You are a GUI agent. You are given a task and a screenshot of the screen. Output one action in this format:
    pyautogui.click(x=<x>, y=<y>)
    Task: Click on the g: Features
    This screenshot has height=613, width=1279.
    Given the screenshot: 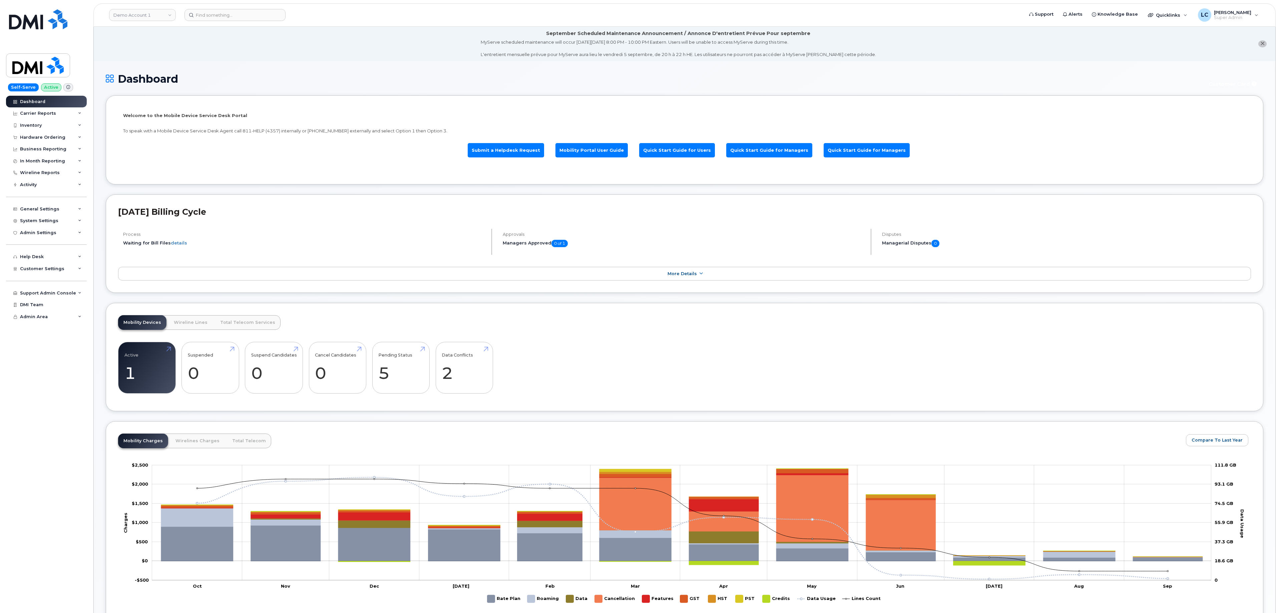 What is the action you would take?
    pyautogui.click(x=658, y=599)
    